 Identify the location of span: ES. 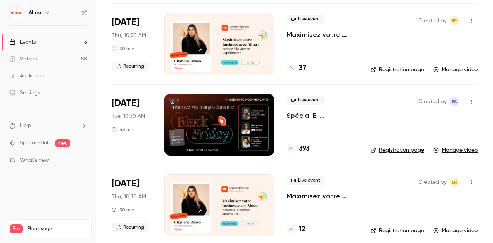
(454, 102).